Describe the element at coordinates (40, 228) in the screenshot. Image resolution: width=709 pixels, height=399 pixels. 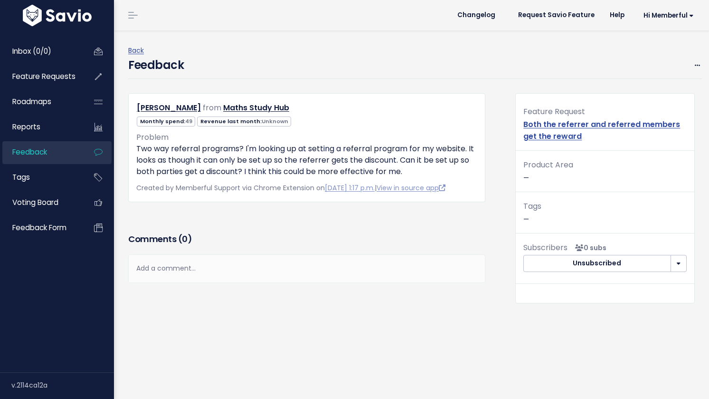
I see `a: Feedback form` at that location.